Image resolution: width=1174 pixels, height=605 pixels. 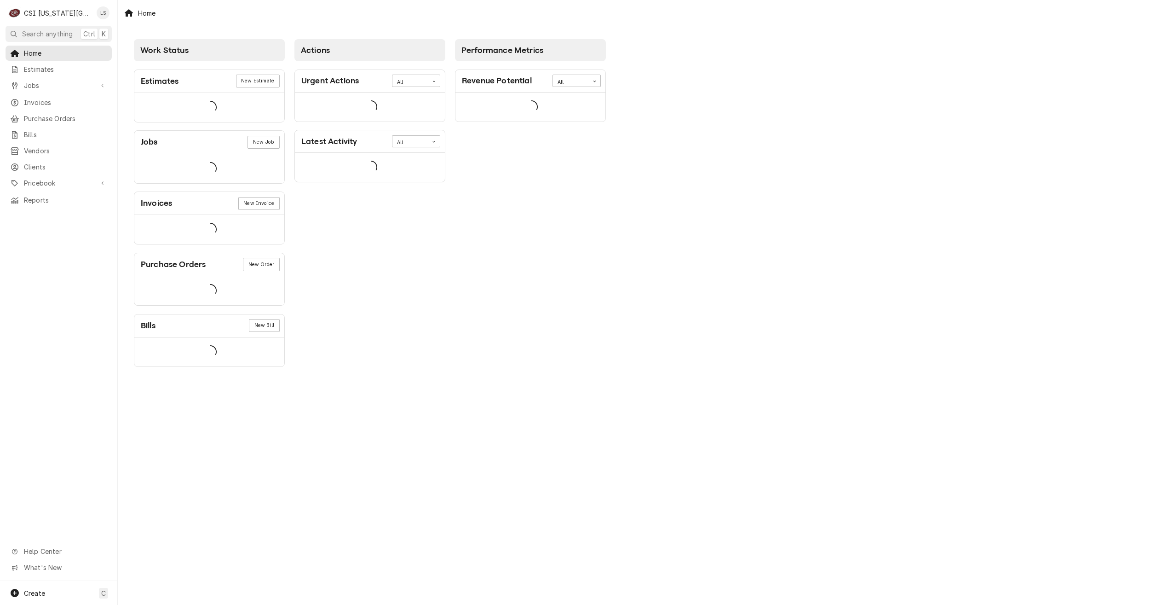 I want to click on a: Vendors, so click(x=58, y=150).